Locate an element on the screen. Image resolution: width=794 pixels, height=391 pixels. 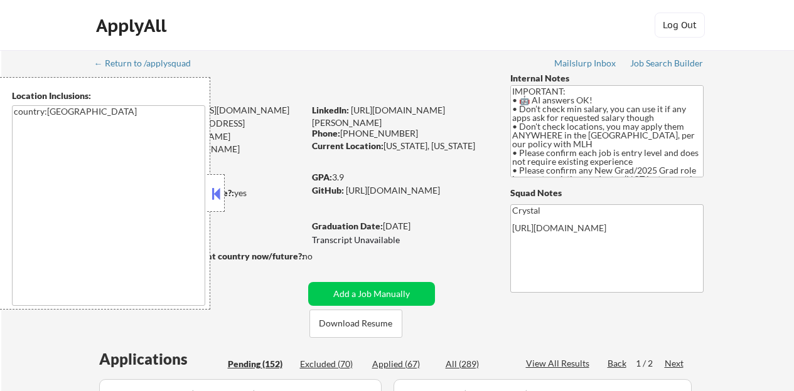
strong: Current Location: is located at coordinates (348, 146).